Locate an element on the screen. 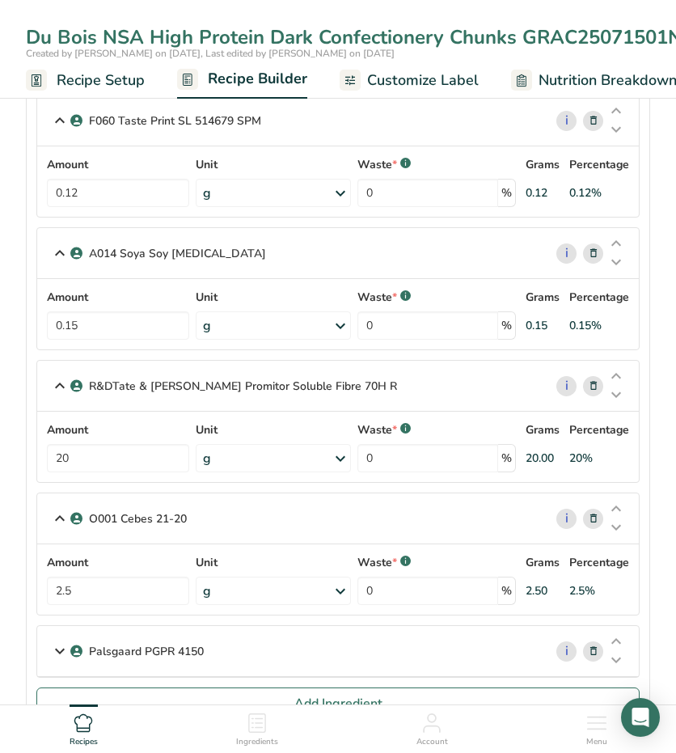  span: Recipe Setup is located at coordinates (100, 80).